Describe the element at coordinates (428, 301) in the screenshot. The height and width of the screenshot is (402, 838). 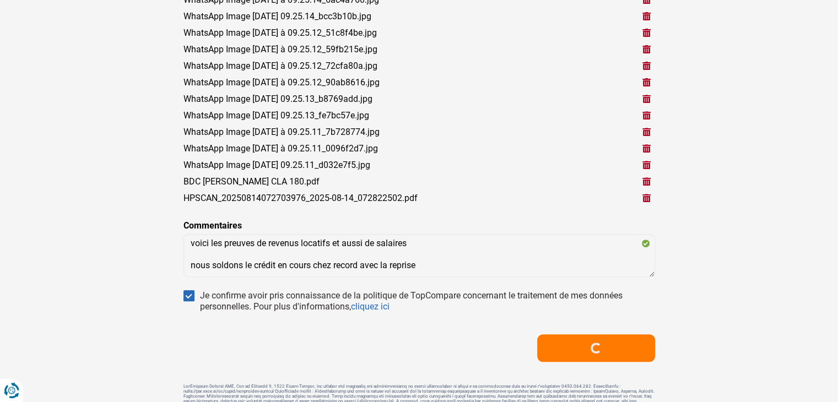
I see `div: Je confirme avoir pris connaissance de la politique de TopCompare concernant le traitement de mes...` at that location.